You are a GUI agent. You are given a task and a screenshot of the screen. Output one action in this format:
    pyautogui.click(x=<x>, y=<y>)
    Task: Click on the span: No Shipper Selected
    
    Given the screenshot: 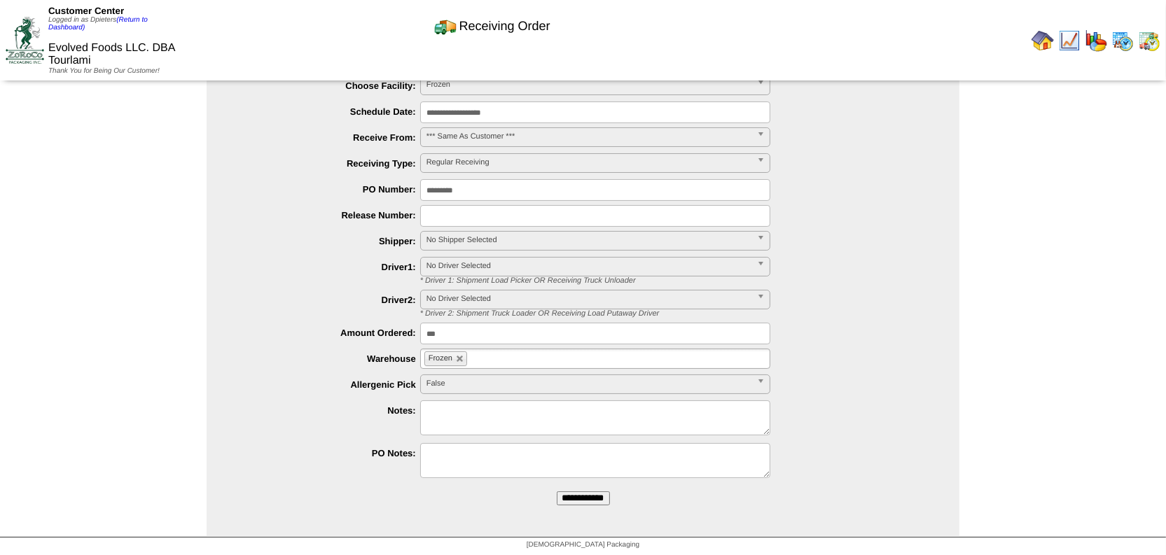 What is the action you would take?
    pyautogui.click(x=589, y=240)
    